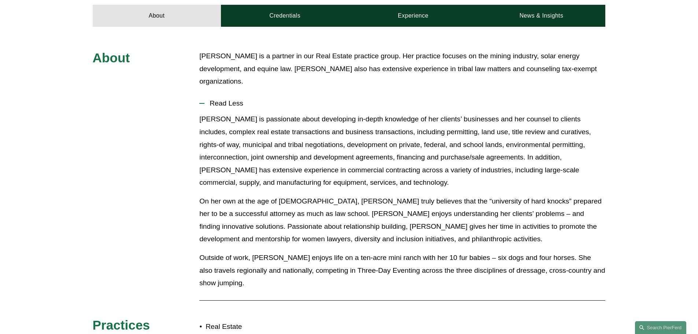  What do you see at coordinates (277, 326) in the screenshot?
I see `p: Real Estate` at bounding box center [277, 326].